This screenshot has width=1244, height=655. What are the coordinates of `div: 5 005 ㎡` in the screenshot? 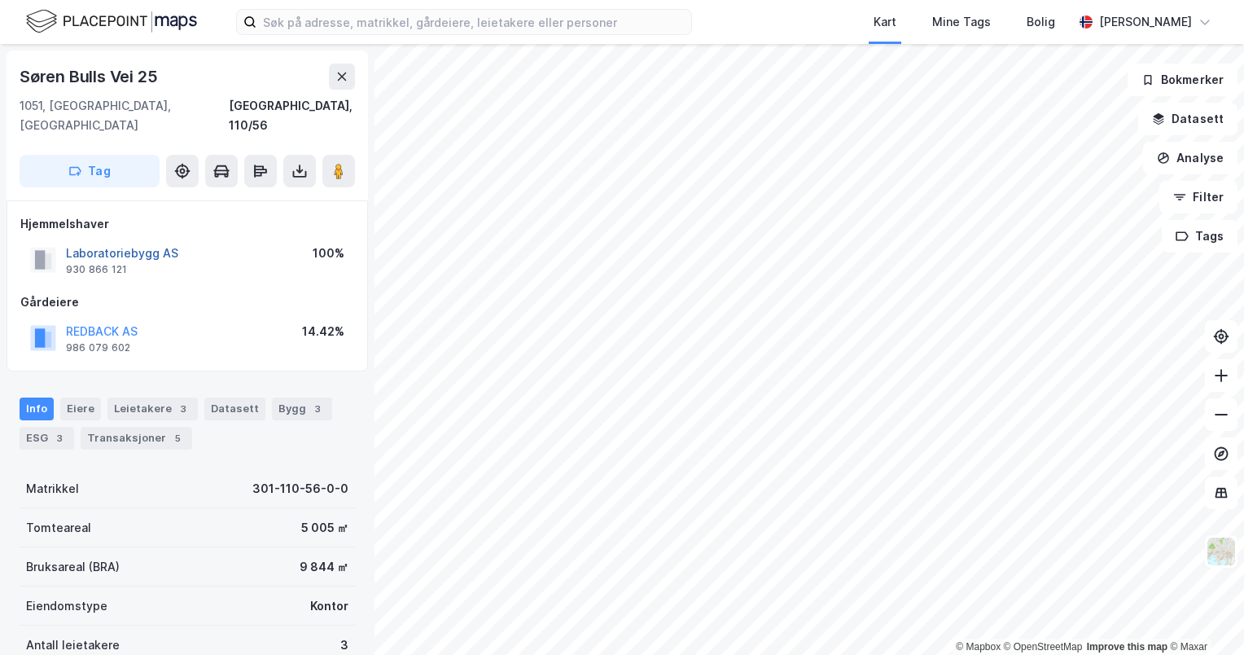 It's located at (325, 528).